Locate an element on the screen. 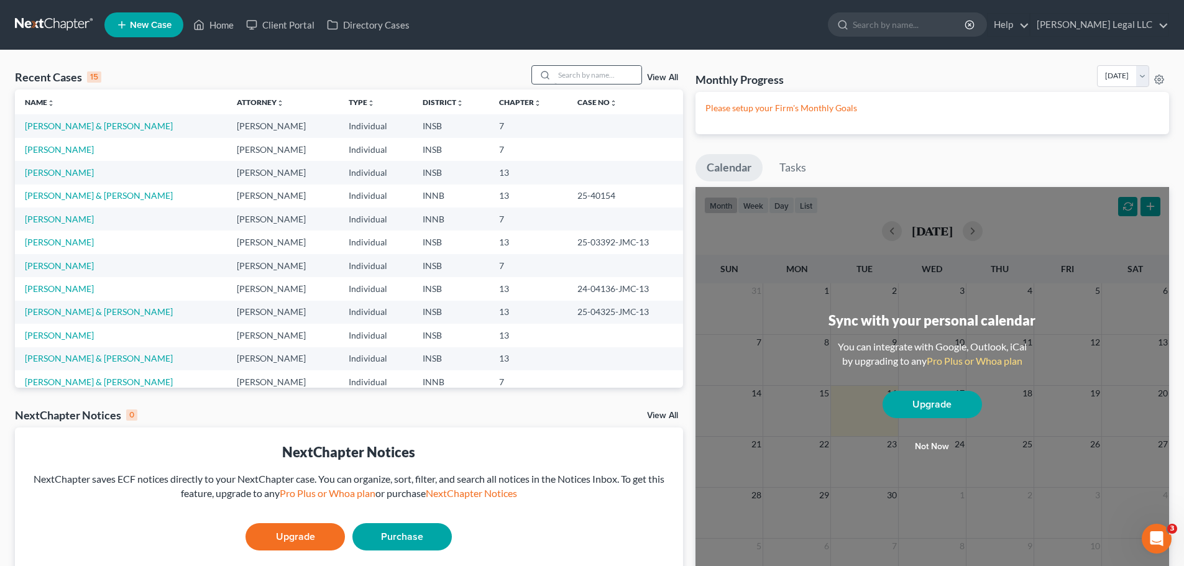 This screenshot has width=1184, height=566. div: Sync with your personal calendar is located at coordinates (931, 320).